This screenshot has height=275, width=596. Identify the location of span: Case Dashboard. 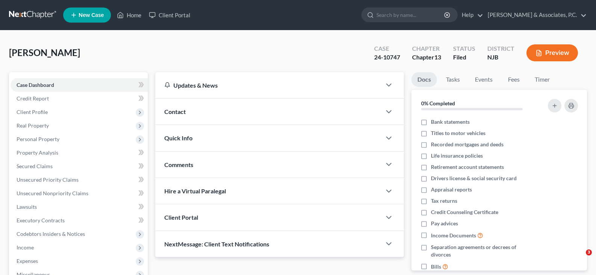
(35, 85).